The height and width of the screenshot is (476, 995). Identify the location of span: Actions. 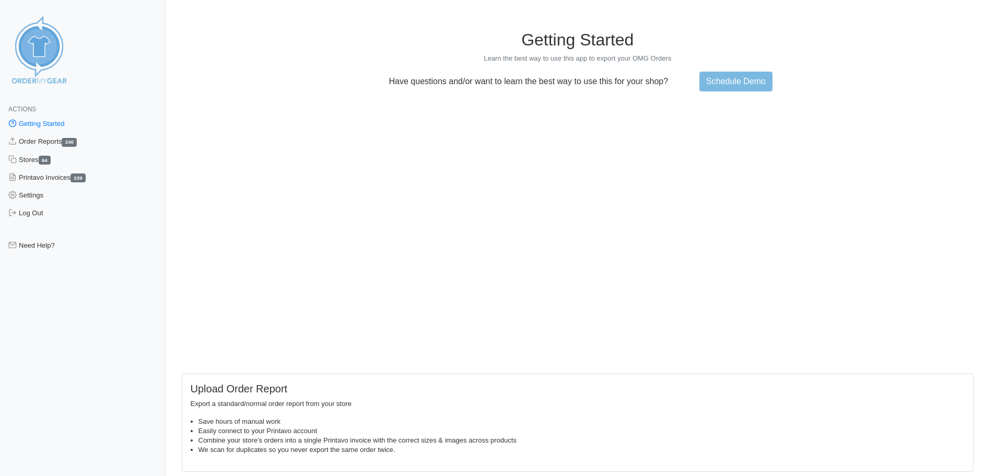
(22, 109).